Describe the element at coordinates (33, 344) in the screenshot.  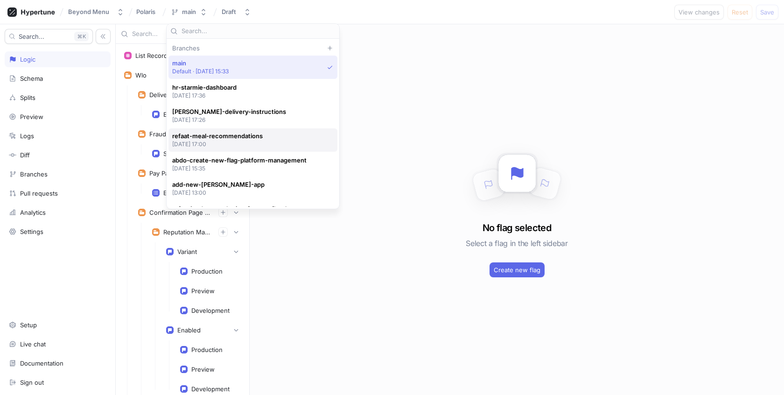
I see `div: Live chat` at that location.